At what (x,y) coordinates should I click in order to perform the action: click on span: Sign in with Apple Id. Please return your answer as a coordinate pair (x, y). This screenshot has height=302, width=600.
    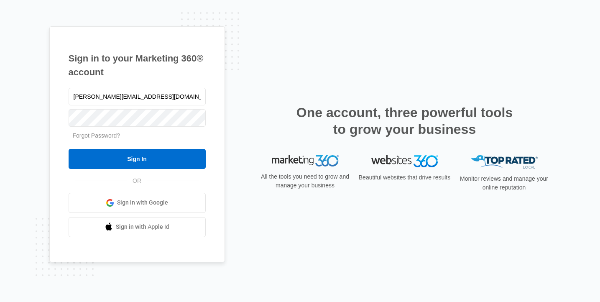
    Looking at the image, I should click on (143, 227).